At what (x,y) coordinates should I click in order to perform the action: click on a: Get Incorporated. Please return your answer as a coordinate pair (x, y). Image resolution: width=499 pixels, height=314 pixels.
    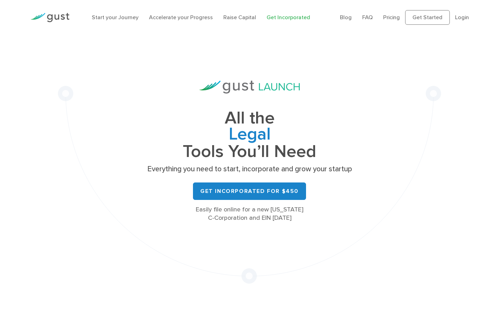
    Looking at the image, I should click on (288, 17).